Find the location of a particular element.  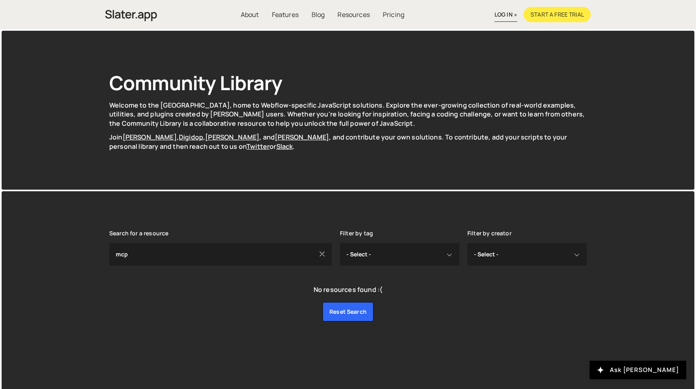

label: Filter by creator is located at coordinates (489, 233).